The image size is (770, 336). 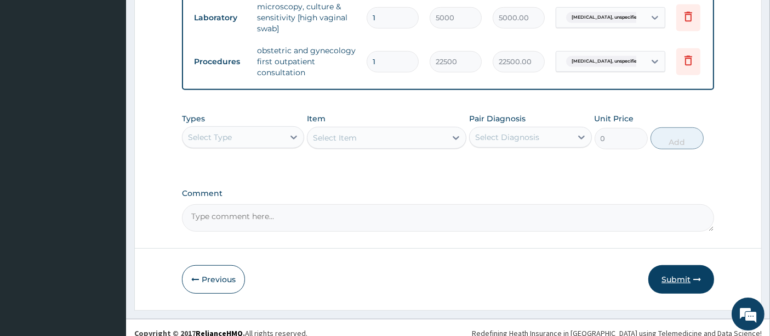 What do you see at coordinates (449, 193) in the screenshot?
I see `label: Comment` at bounding box center [449, 193].